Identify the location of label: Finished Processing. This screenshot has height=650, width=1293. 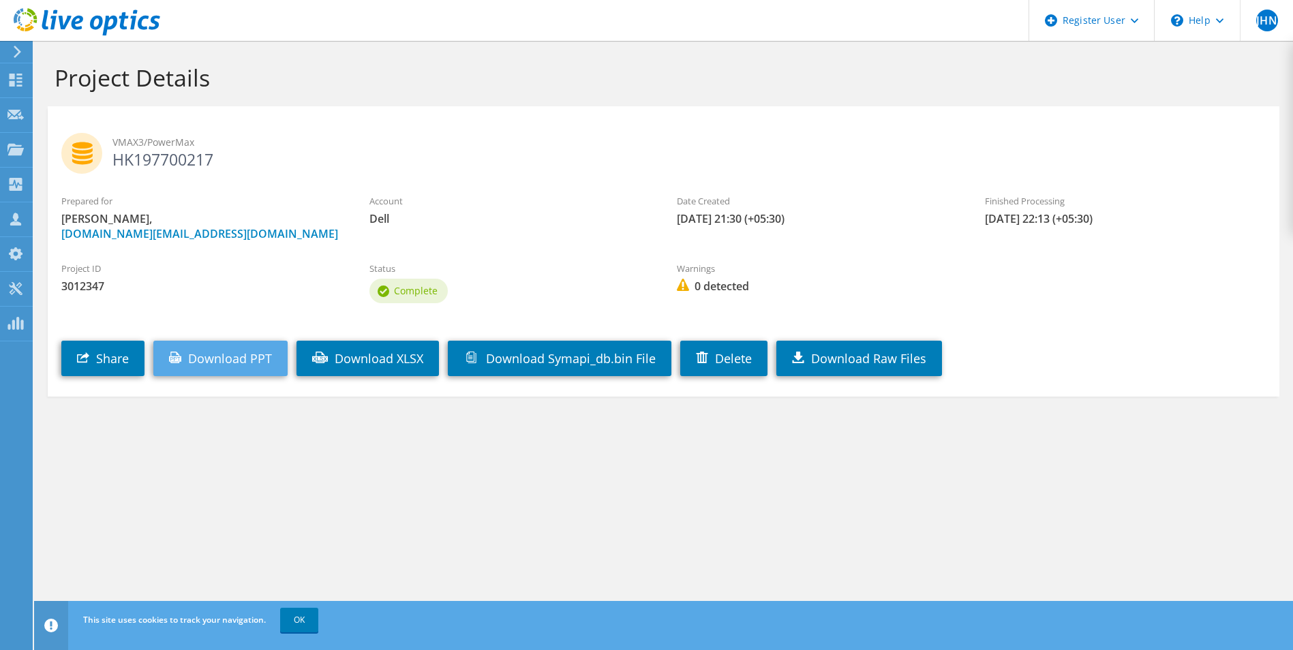
(1125, 201).